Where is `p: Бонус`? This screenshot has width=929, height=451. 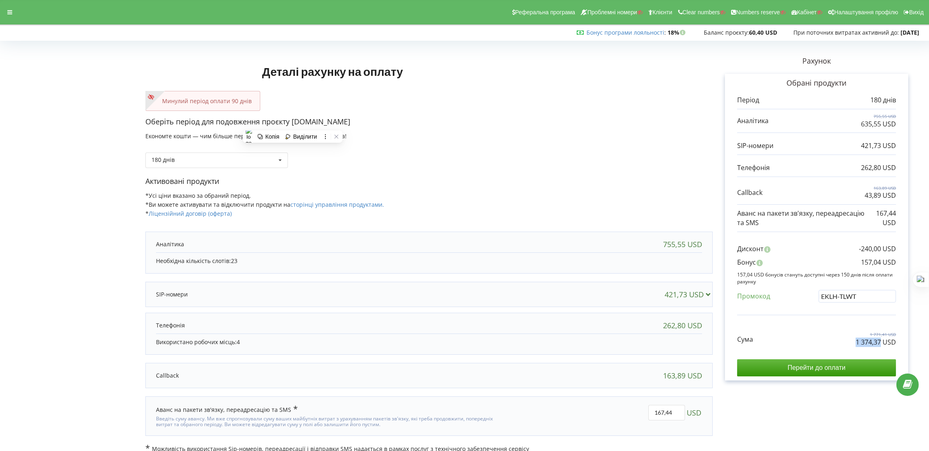
p: Бонус is located at coordinates (747, 262).